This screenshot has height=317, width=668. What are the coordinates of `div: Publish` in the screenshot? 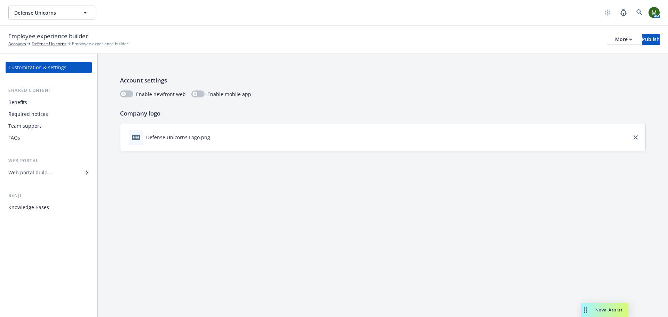 It's located at (651, 39).